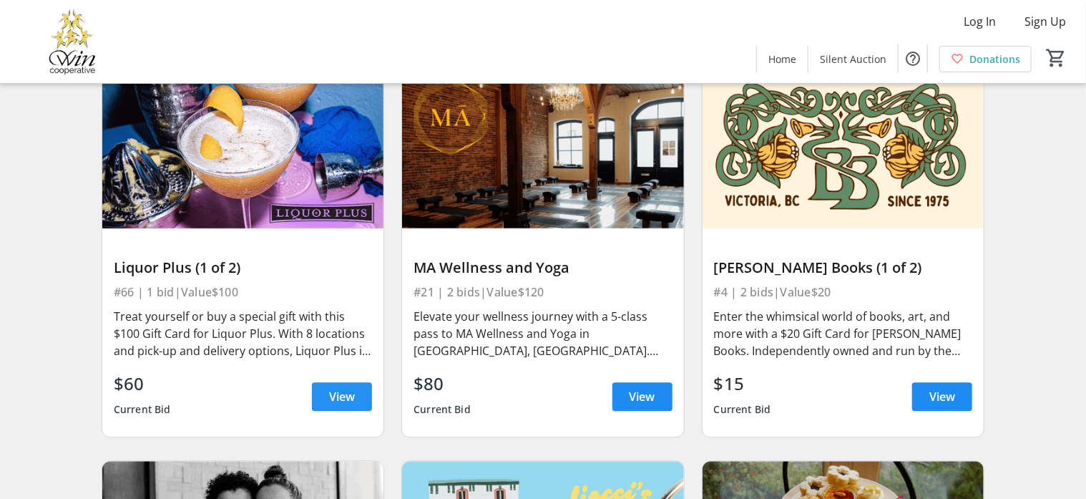 This screenshot has width=1086, height=499. Describe the element at coordinates (243, 293) in the screenshot. I see `div: #66 | 1 bid | Value $100` at that location.